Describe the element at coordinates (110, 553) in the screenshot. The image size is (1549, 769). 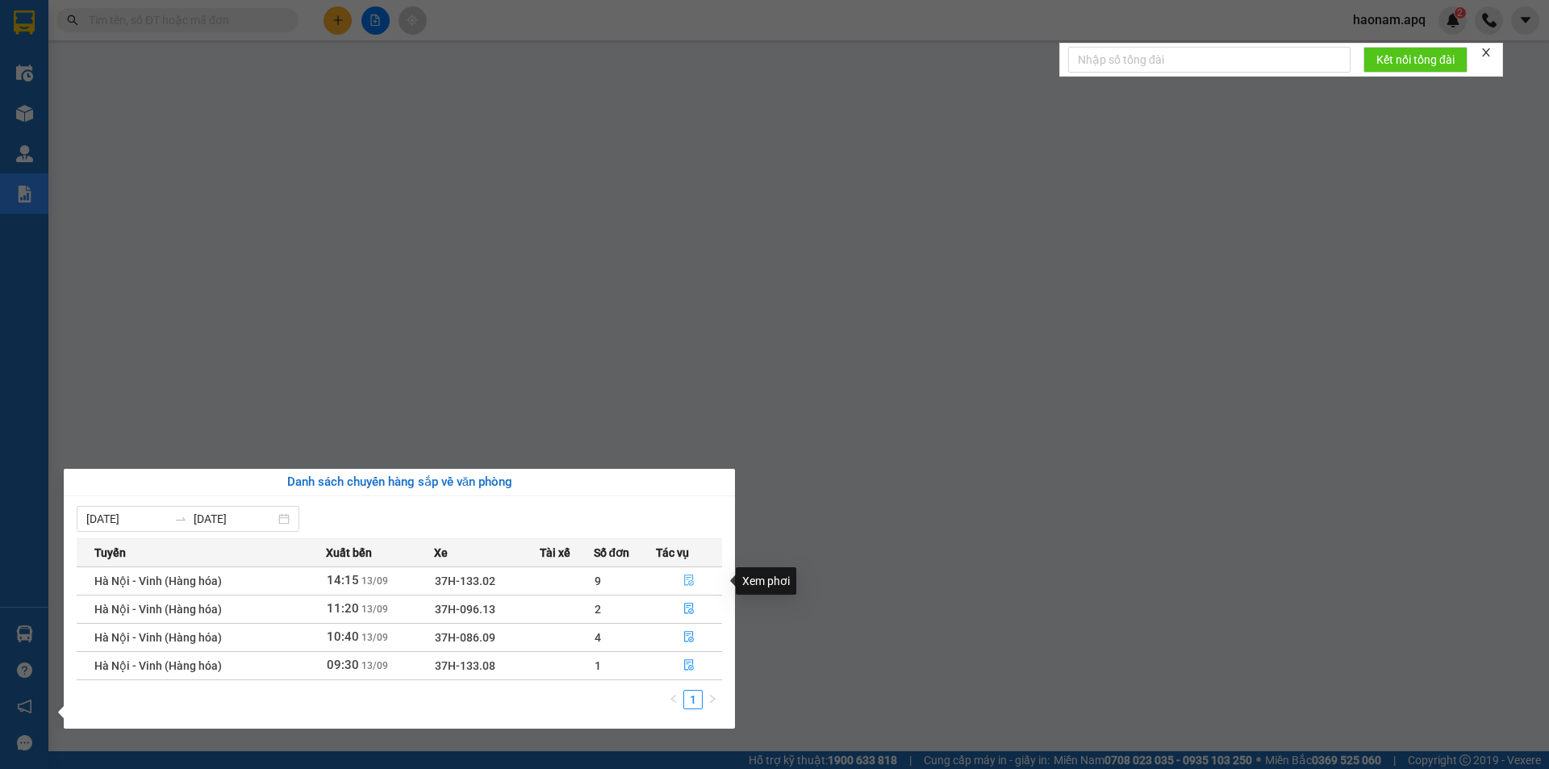
I see `span: Tuyến` at that location.